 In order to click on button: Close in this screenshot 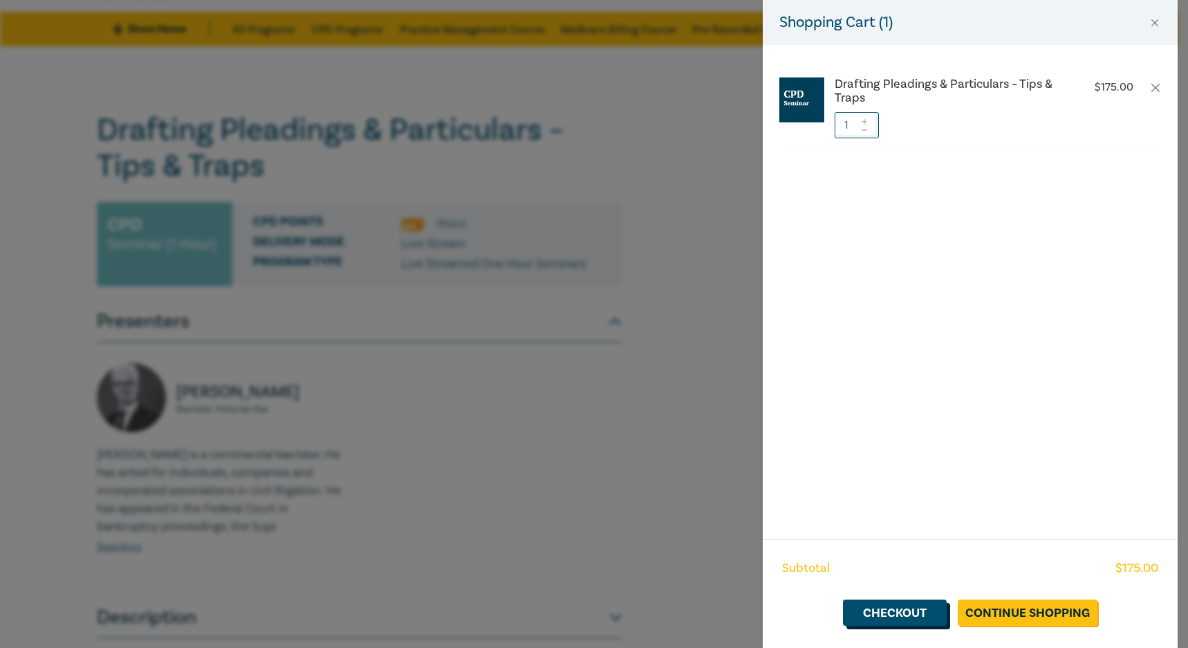, I will do `click(1154, 23)`.